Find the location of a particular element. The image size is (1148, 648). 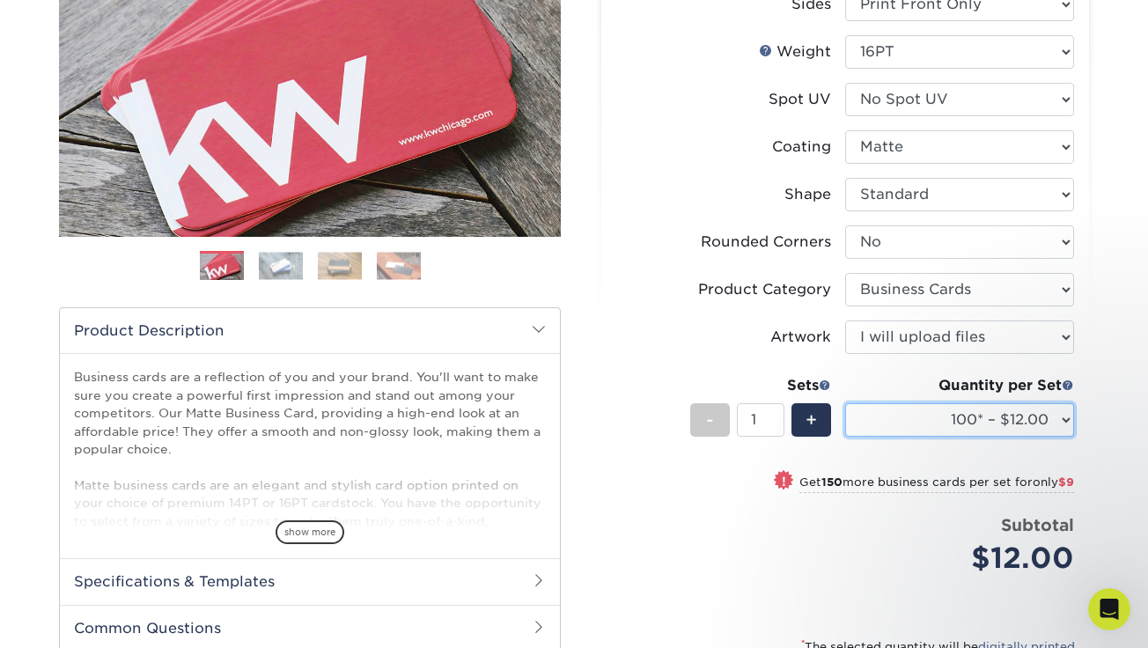

strong: Subtotal is located at coordinates (1037, 525).